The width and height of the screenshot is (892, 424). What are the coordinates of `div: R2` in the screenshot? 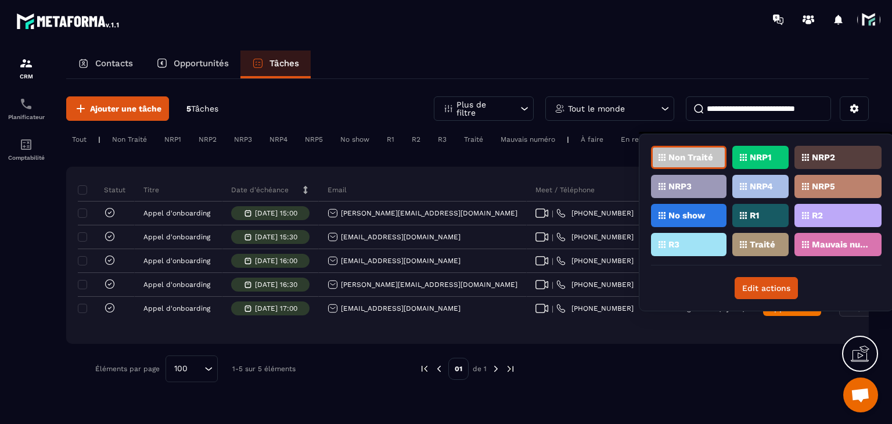 It's located at (416, 139).